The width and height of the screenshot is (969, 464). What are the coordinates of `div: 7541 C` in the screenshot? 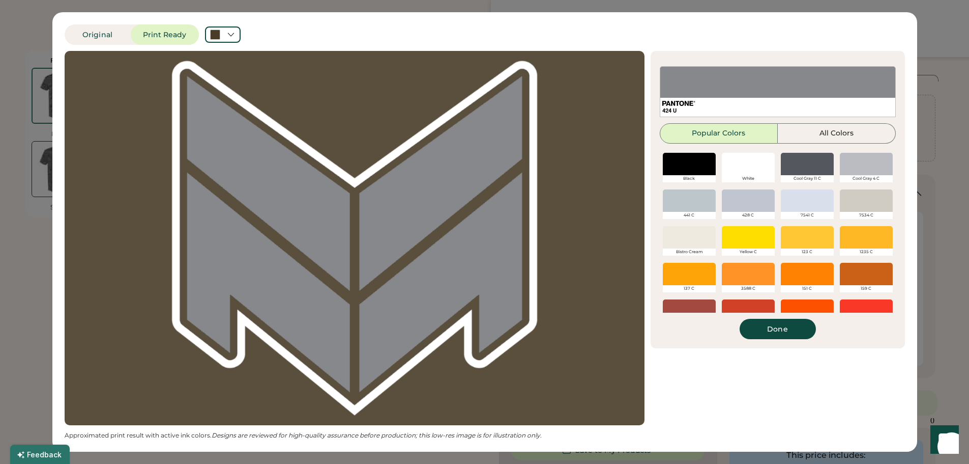 It's located at (808, 215).